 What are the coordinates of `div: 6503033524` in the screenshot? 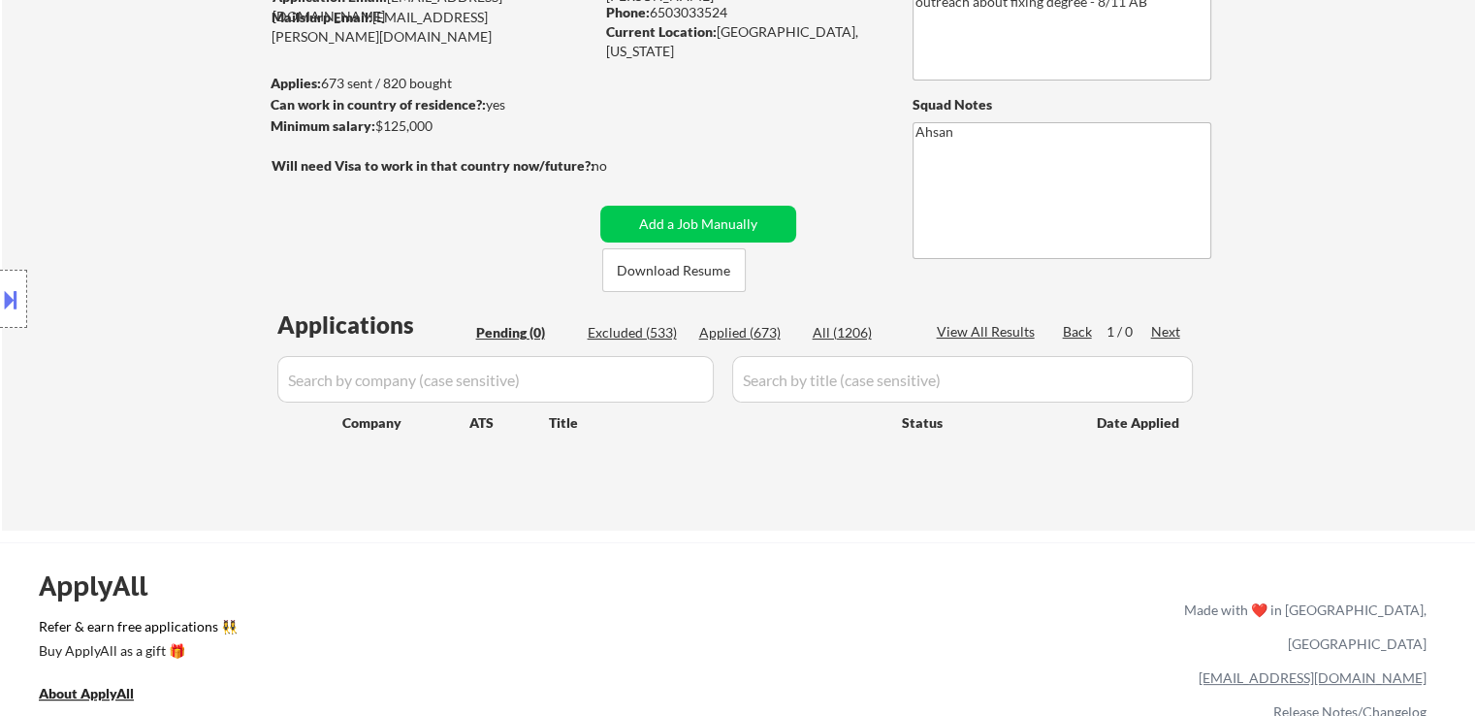 It's located at (743, 13).